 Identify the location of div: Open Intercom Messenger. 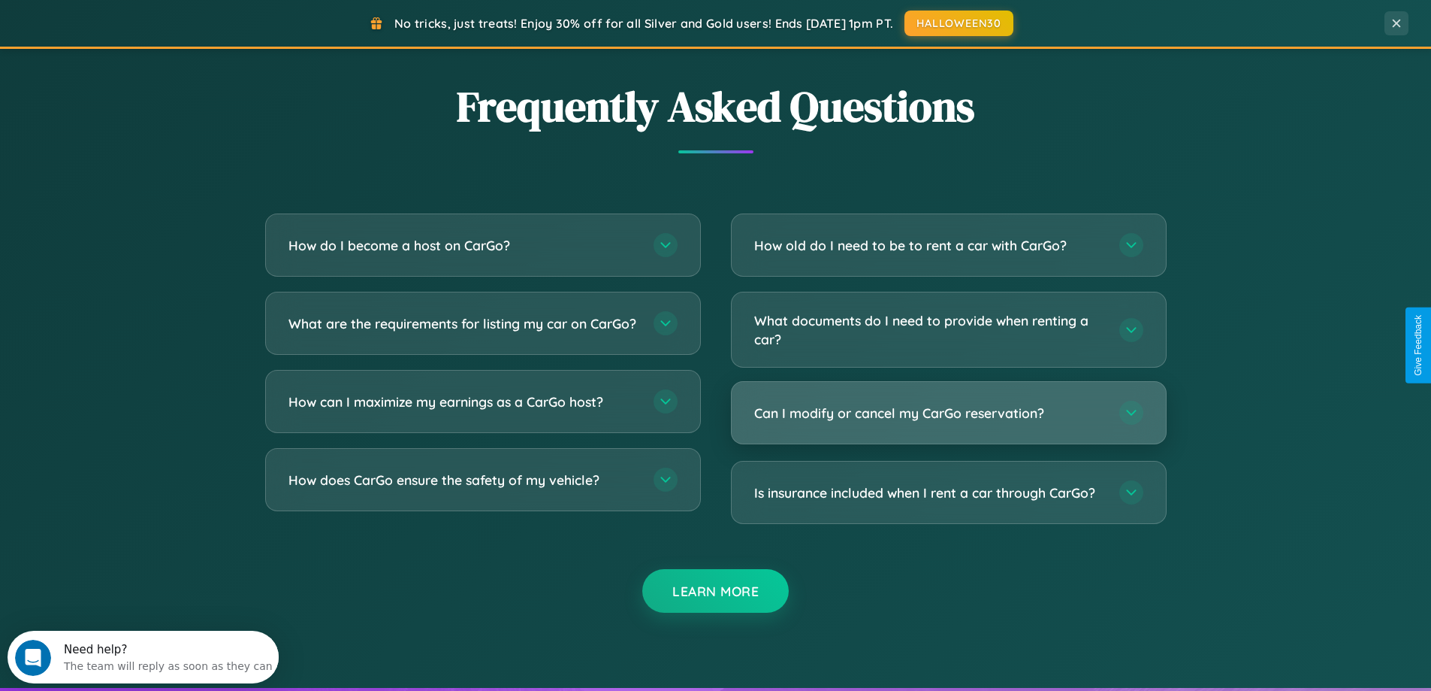
(143, 26).